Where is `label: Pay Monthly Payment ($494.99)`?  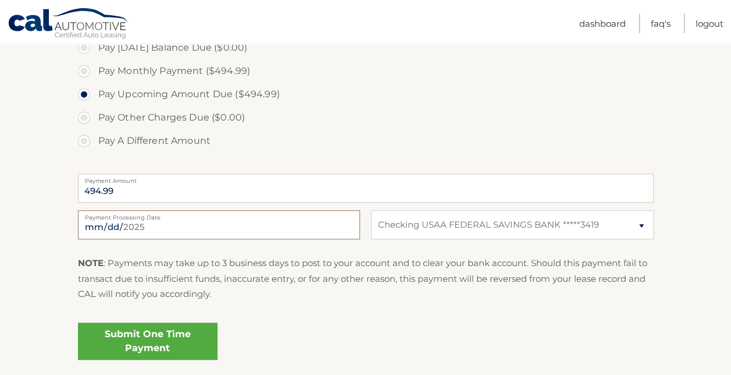 label: Pay Monthly Payment ($494.99) is located at coordinates (366, 71).